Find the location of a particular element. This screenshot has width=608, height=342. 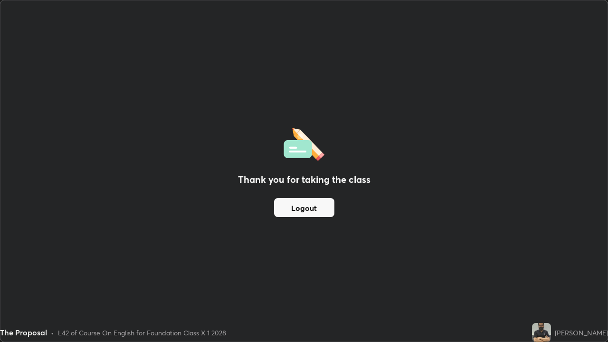

h2: Thank you for taking the class is located at coordinates (304, 179).